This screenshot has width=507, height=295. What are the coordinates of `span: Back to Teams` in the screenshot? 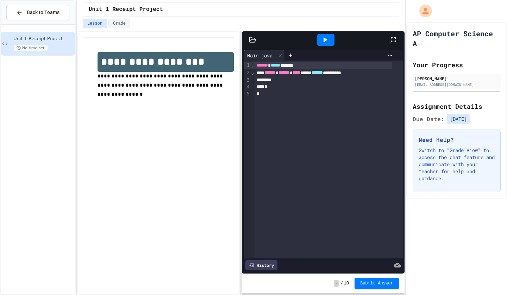 It's located at (43, 12).